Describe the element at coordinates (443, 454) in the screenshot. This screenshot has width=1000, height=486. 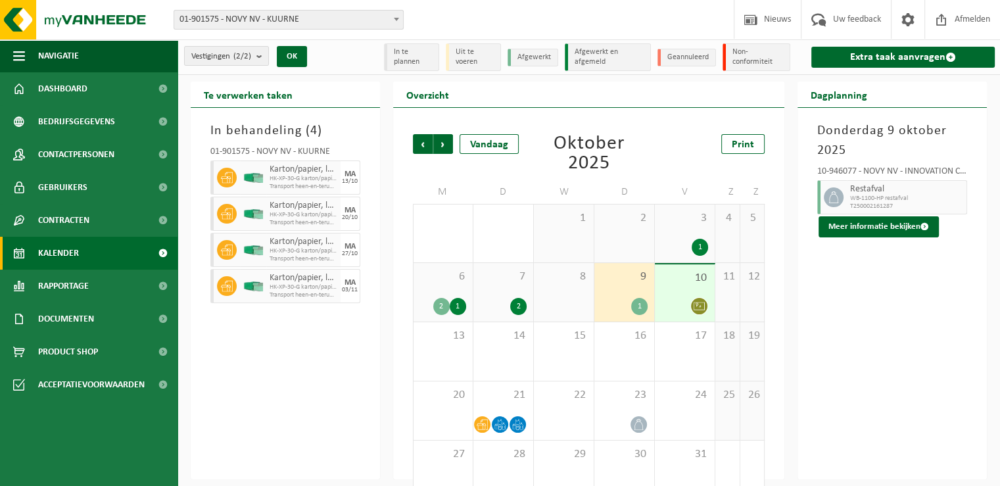
I see `span: 27` at that location.